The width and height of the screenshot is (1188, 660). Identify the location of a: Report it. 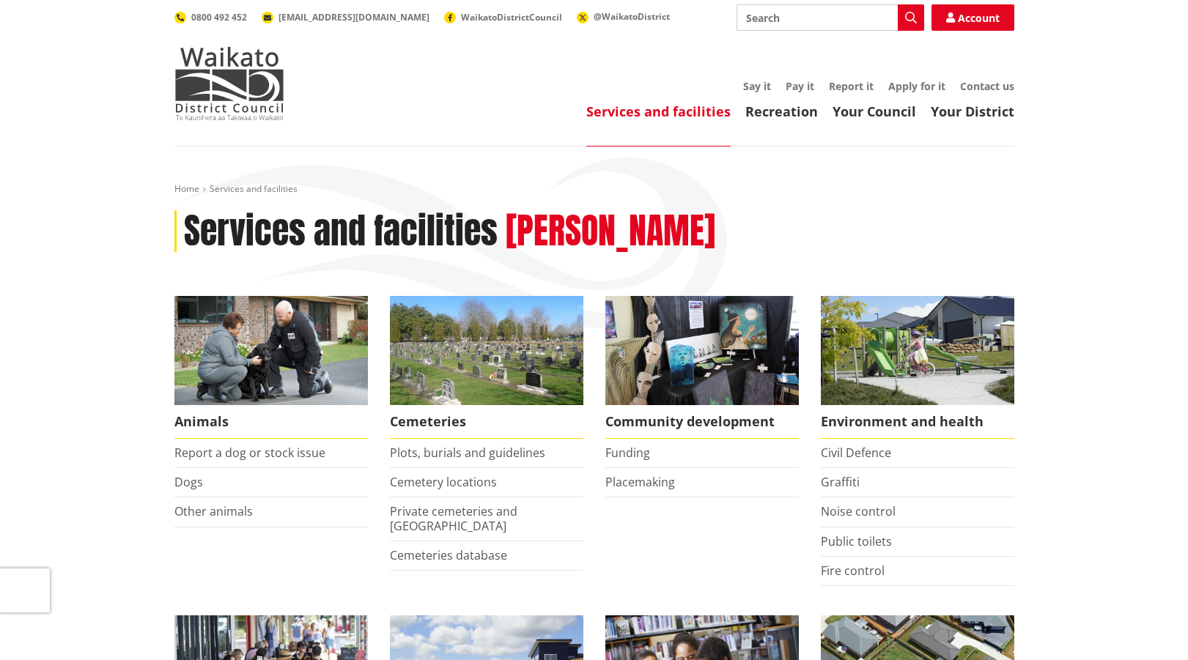
(851, 86).